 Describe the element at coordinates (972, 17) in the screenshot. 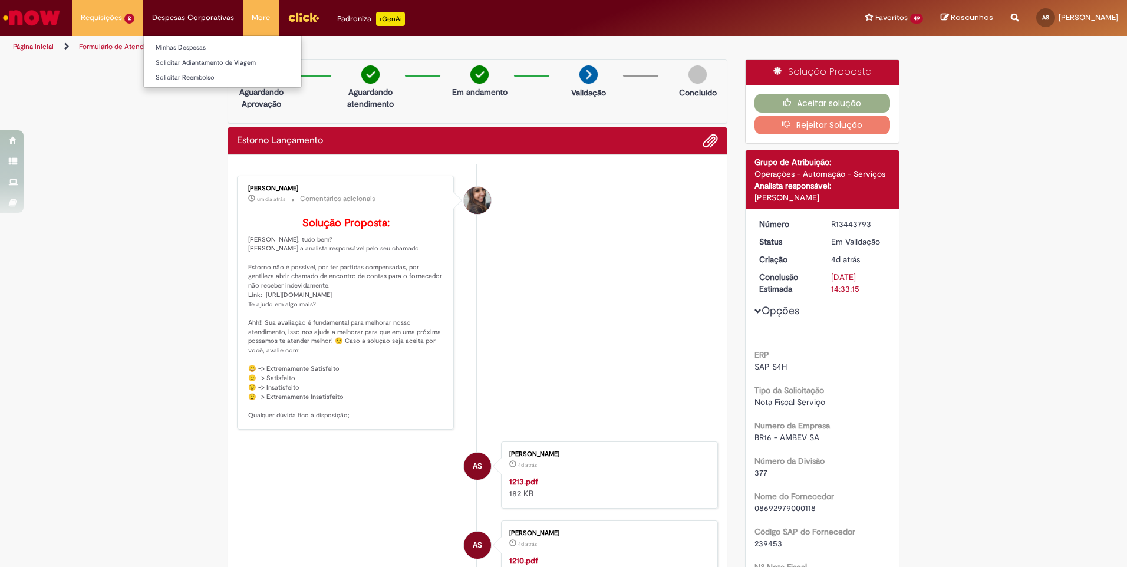

I see `span: Rascunhos` at that location.